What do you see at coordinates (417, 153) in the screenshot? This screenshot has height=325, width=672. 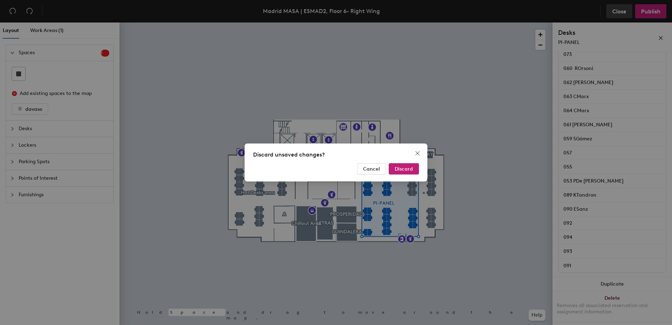 I see `span: Close` at bounding box center [417, 153].